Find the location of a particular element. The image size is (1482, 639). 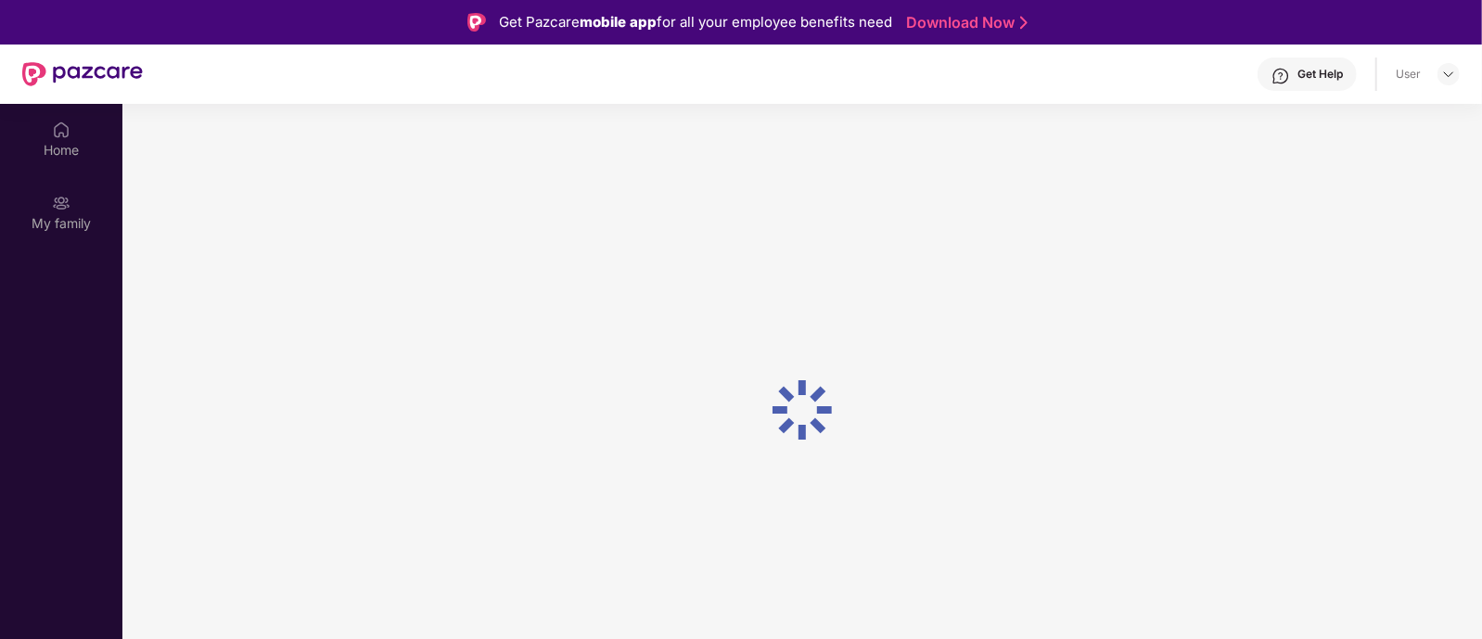

div: Get Pazcare for all your employee benefits need is located at coordinates (696, 22).